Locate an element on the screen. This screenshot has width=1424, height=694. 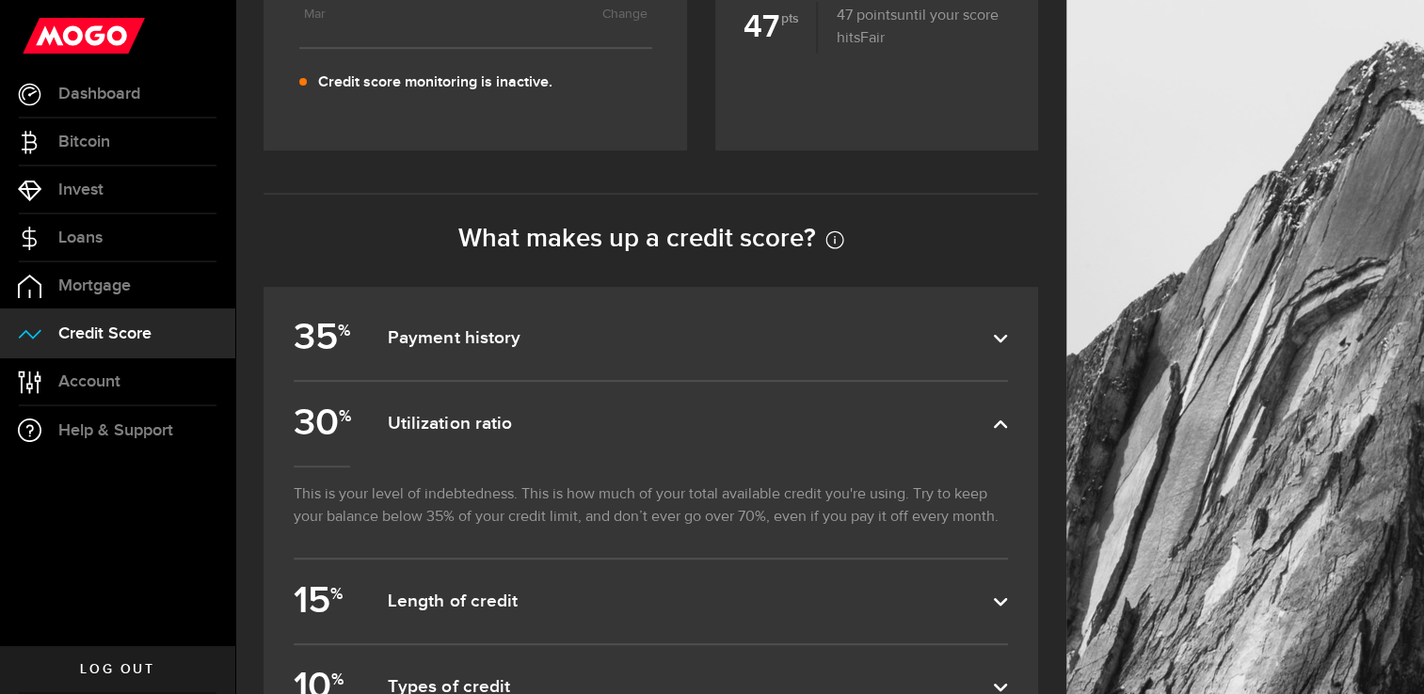
span: Bitcoin is located at coordinates (84, 142).